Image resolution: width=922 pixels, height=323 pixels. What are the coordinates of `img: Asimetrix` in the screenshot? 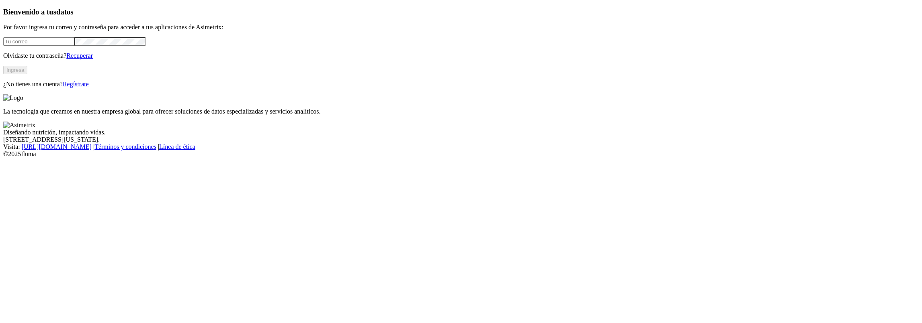 It's located at (19, 125).